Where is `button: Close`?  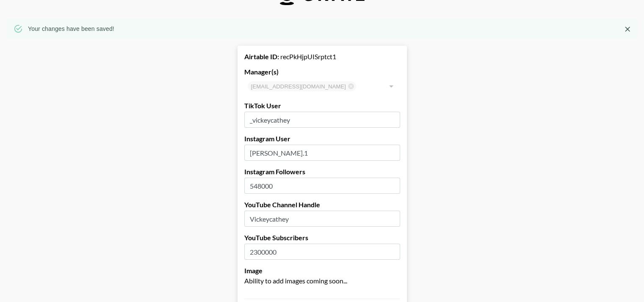
button: Close is located at coordinates (627, 29).